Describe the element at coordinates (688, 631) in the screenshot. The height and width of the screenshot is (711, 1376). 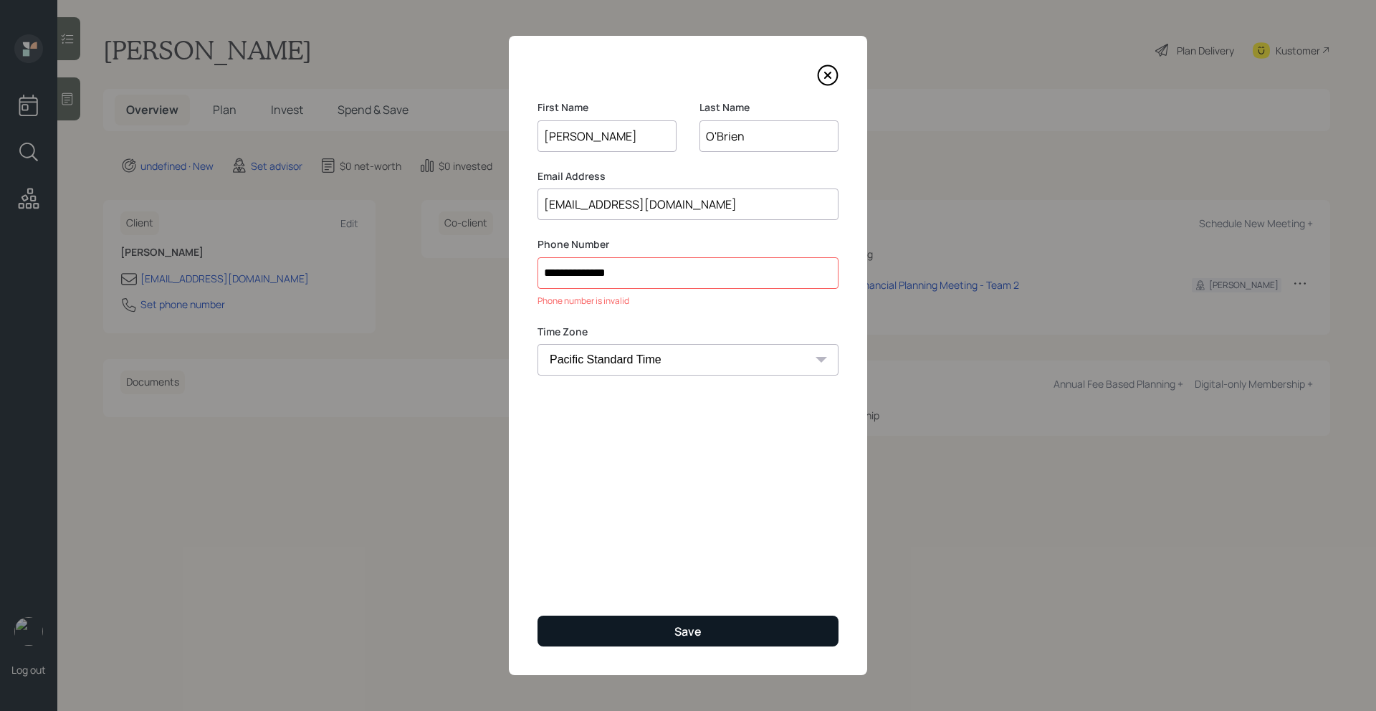
I see `div: Save` at that location.